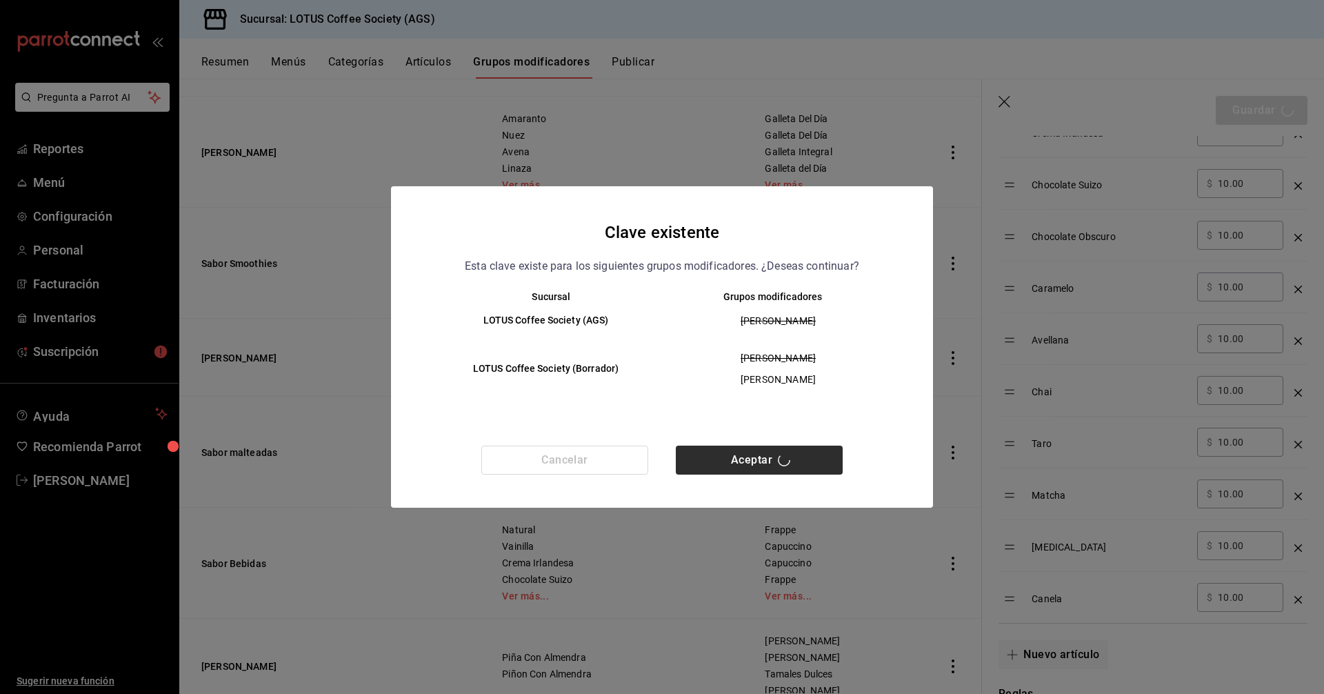 Image resolution: width=1324 pixels, height=694 pixels. I want to click on h4: Clave existente, so click(662, 232).